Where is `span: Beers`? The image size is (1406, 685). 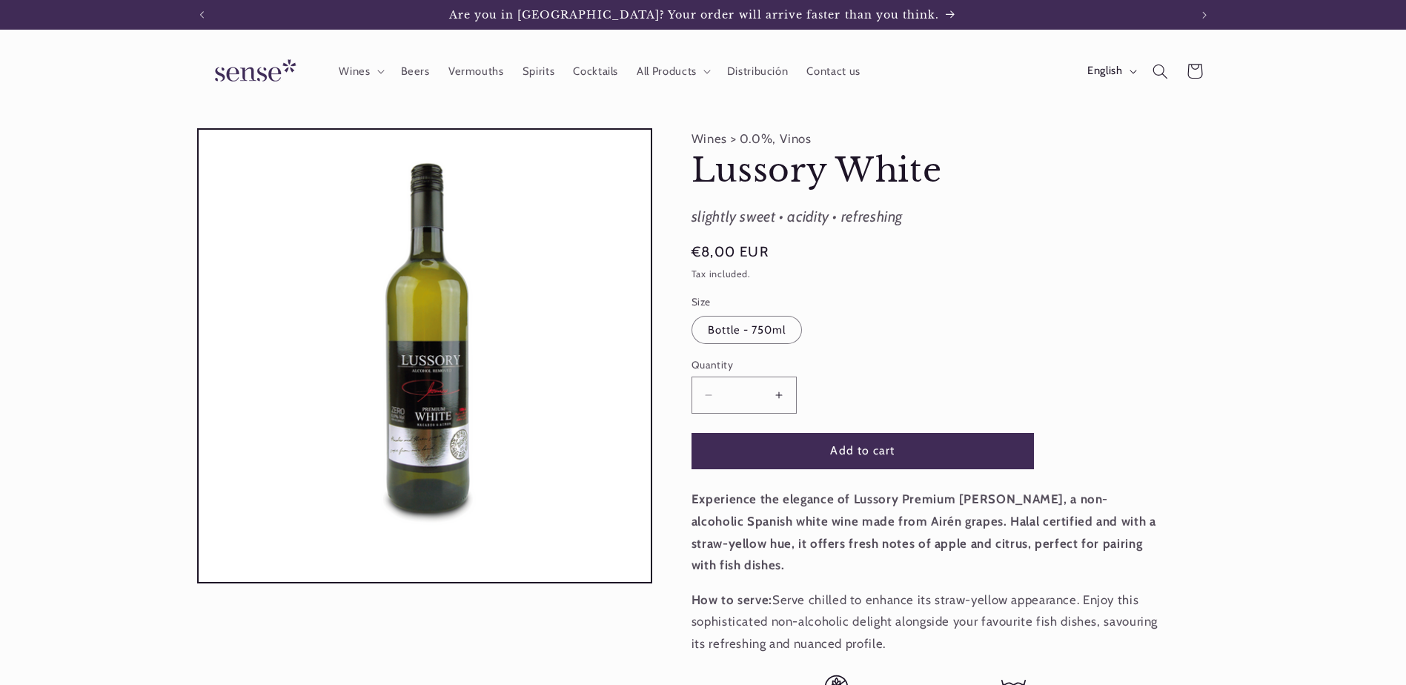 span: Beers is located at coordinates (415, 71).